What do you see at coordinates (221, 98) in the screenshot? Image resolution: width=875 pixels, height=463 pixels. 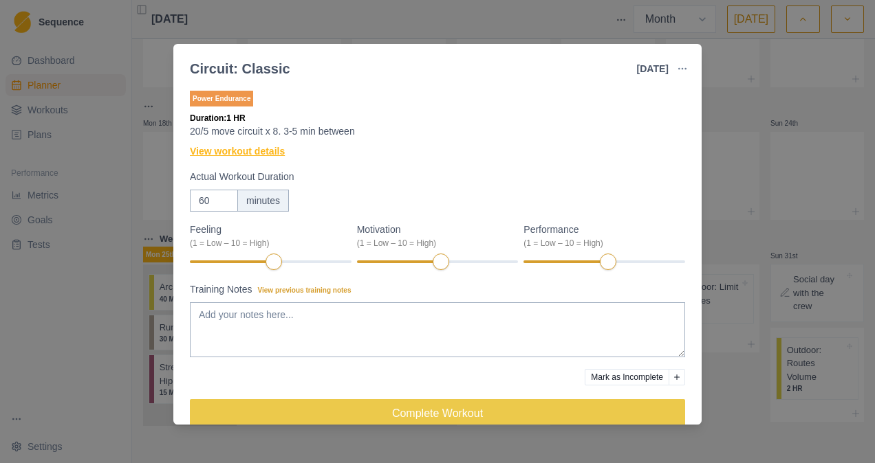 I see `p: Power Endurance` at bounding box center [221, 98].